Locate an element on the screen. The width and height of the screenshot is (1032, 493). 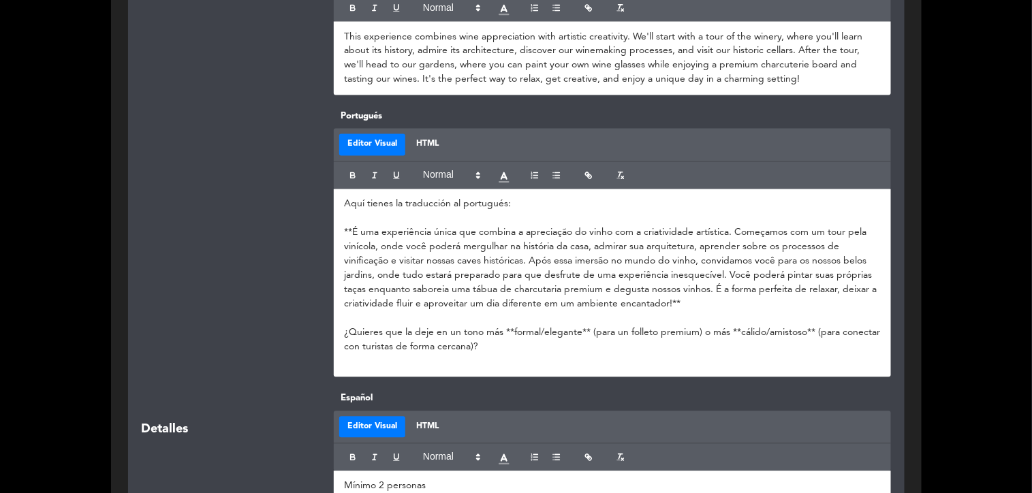
span: Detalles is located at coordinates (165, 430).